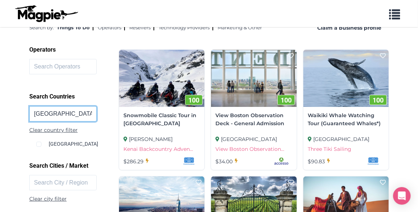 This screenshot has height=212, width=418. I want to click on a: Claim a business profile, so click(351, 28).